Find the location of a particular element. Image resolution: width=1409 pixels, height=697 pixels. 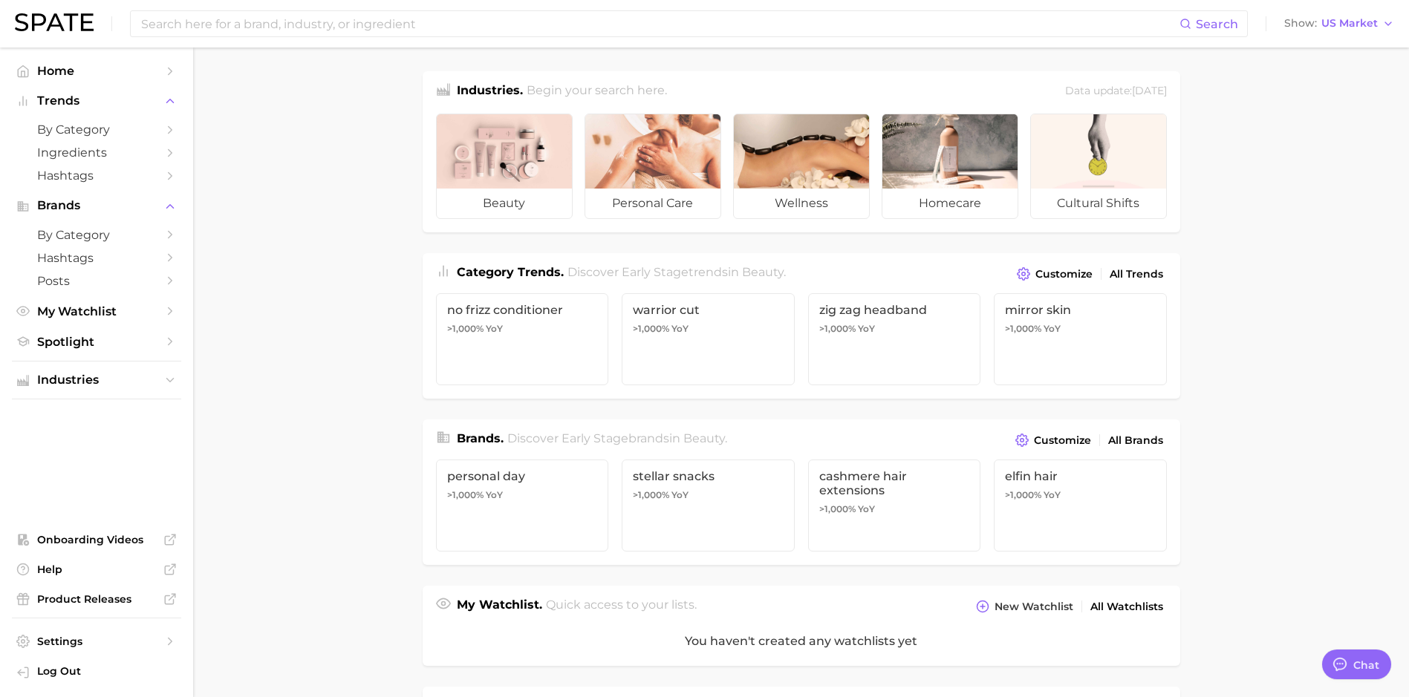

span: Posts is located at coordinates (97, 281).